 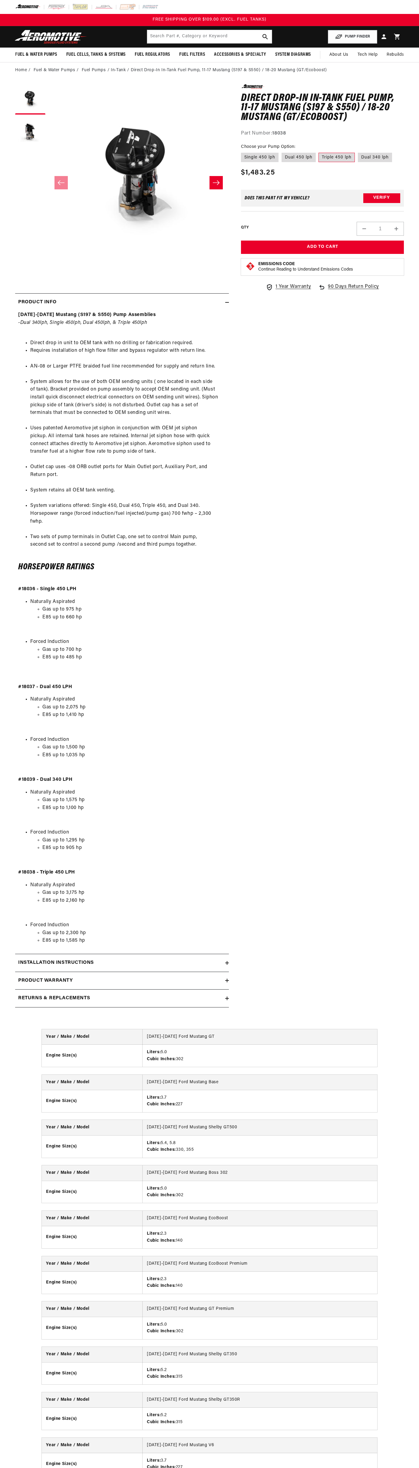 What do you see at coordinates (134, 840) in the screenshot?
I see `li: Gas up to 1,295 hp` at bounding box center [134, 840].